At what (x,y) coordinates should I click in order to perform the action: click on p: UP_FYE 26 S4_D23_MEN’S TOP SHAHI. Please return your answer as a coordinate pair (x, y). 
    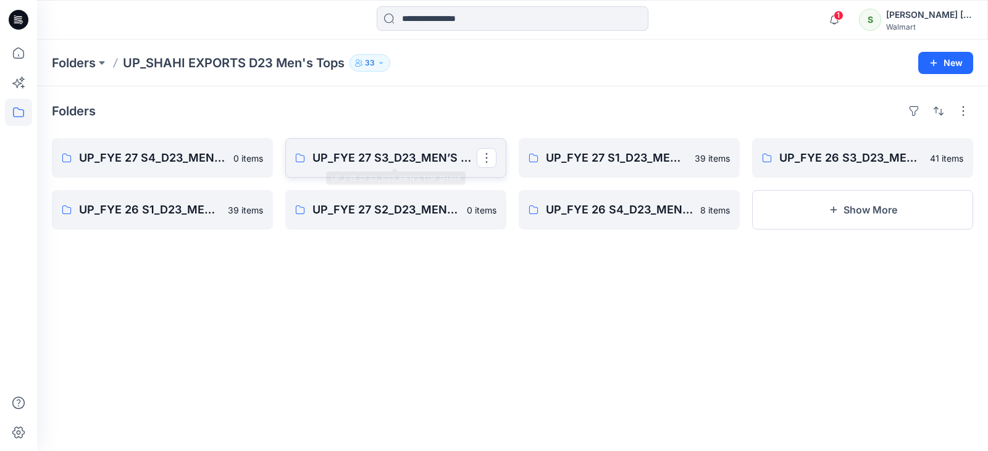
    Looking at the image, I should click on (619, 210).